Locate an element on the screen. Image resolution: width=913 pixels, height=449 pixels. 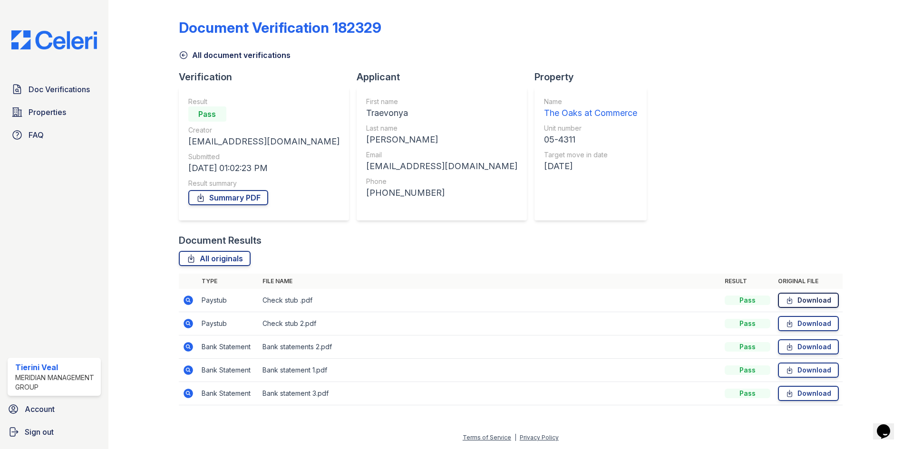
div: Submitted is located at coordinates (264, 157).